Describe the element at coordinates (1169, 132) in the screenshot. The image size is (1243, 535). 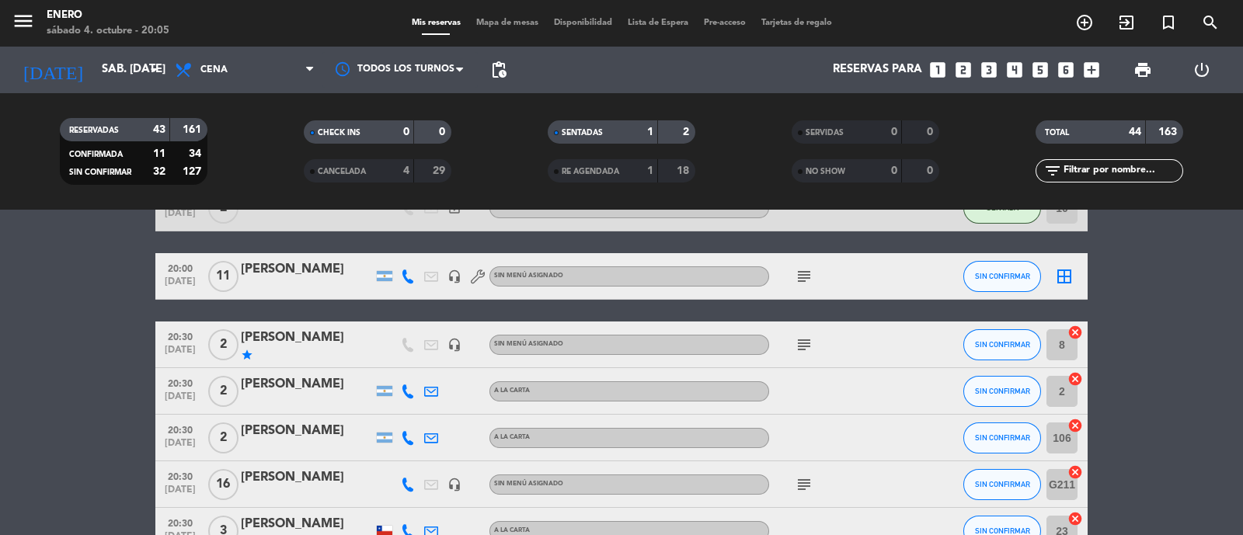
I see `strong: 163` at that location.